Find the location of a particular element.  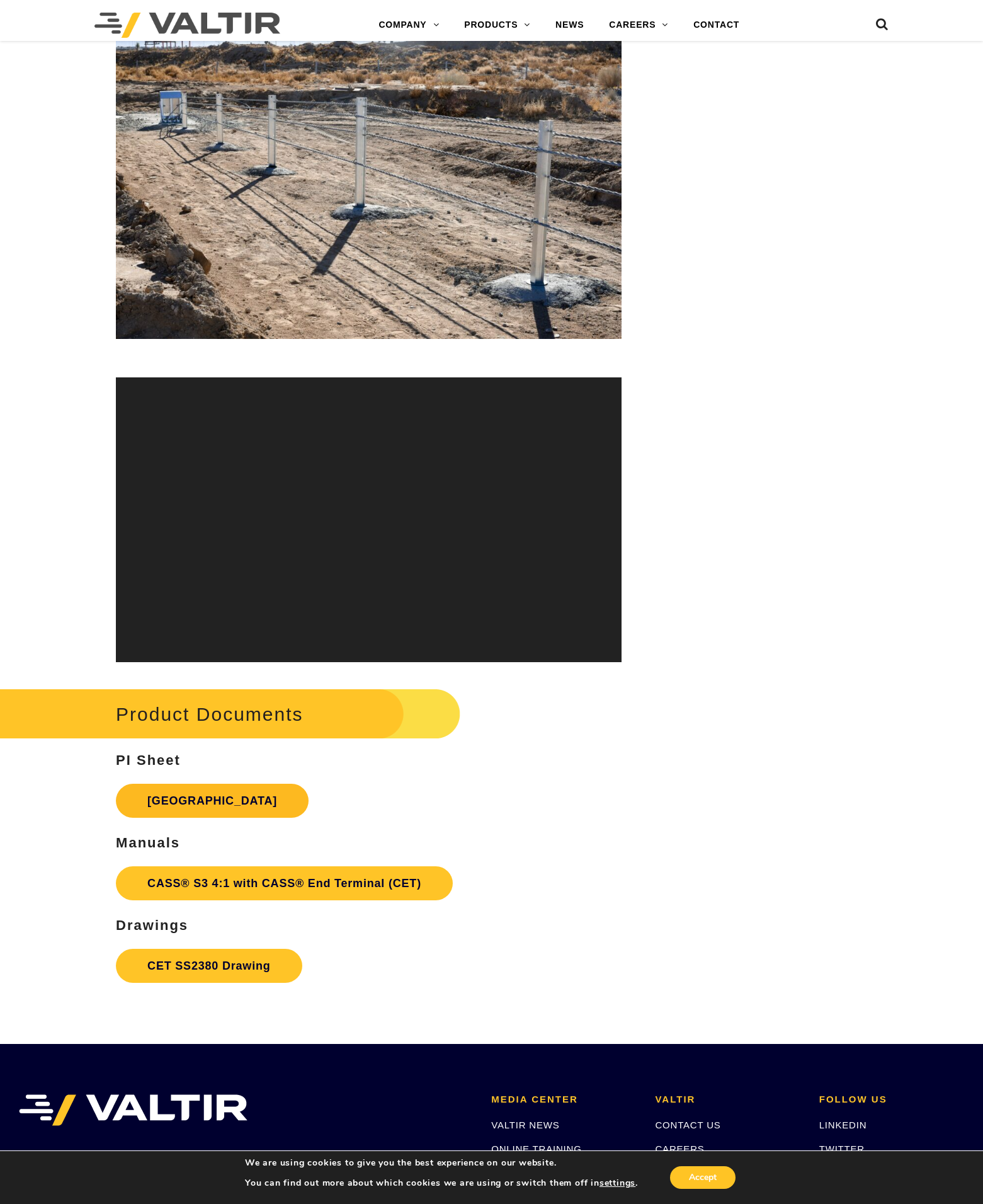

a: CONTACT is located at coordinates (716, 25).